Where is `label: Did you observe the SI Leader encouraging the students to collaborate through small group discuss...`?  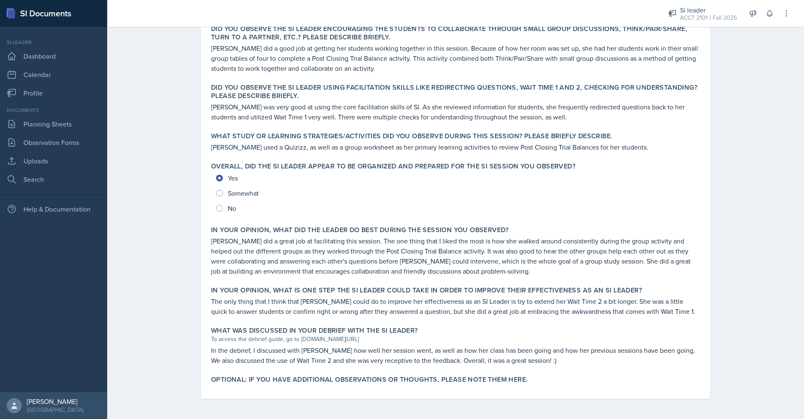
label: Did you observe the SI Leader encouraging the students to collaborate through small group discuss... is located at coordinates (456, 33).